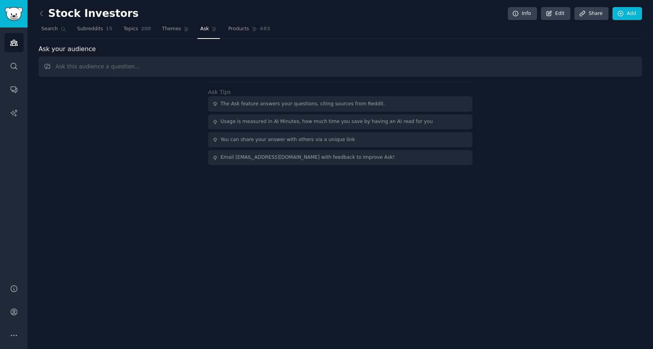  What do you see at coordinates (109, 29) in the screenshot?
I see `span: 15` at bounding box center [109, 29].